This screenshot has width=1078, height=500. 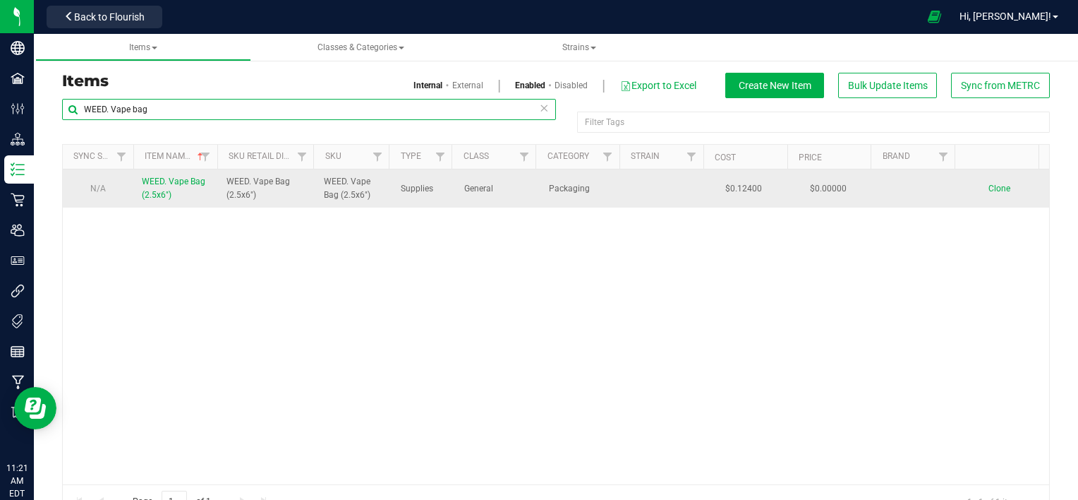 I want to click on span: Bulk Update Items, so click(x=888, y=85).